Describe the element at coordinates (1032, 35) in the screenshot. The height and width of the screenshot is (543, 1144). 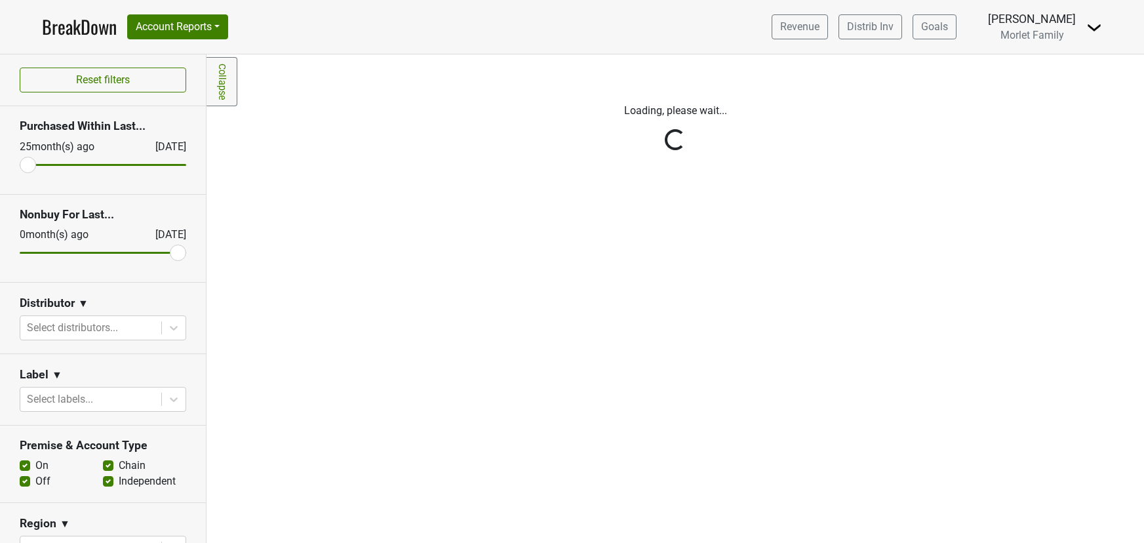
I see `span: Morlet Family` at that location.